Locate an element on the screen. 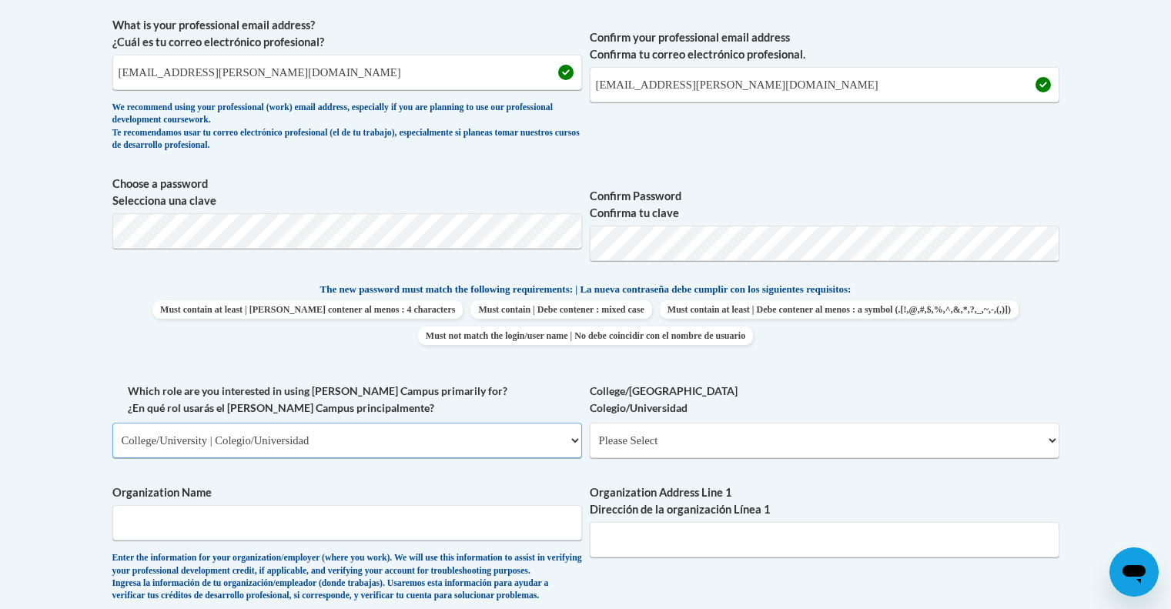  span: Must not match the login/user name | No debe coincidir con el nombre de usuario is located at coordinates (585, 336).